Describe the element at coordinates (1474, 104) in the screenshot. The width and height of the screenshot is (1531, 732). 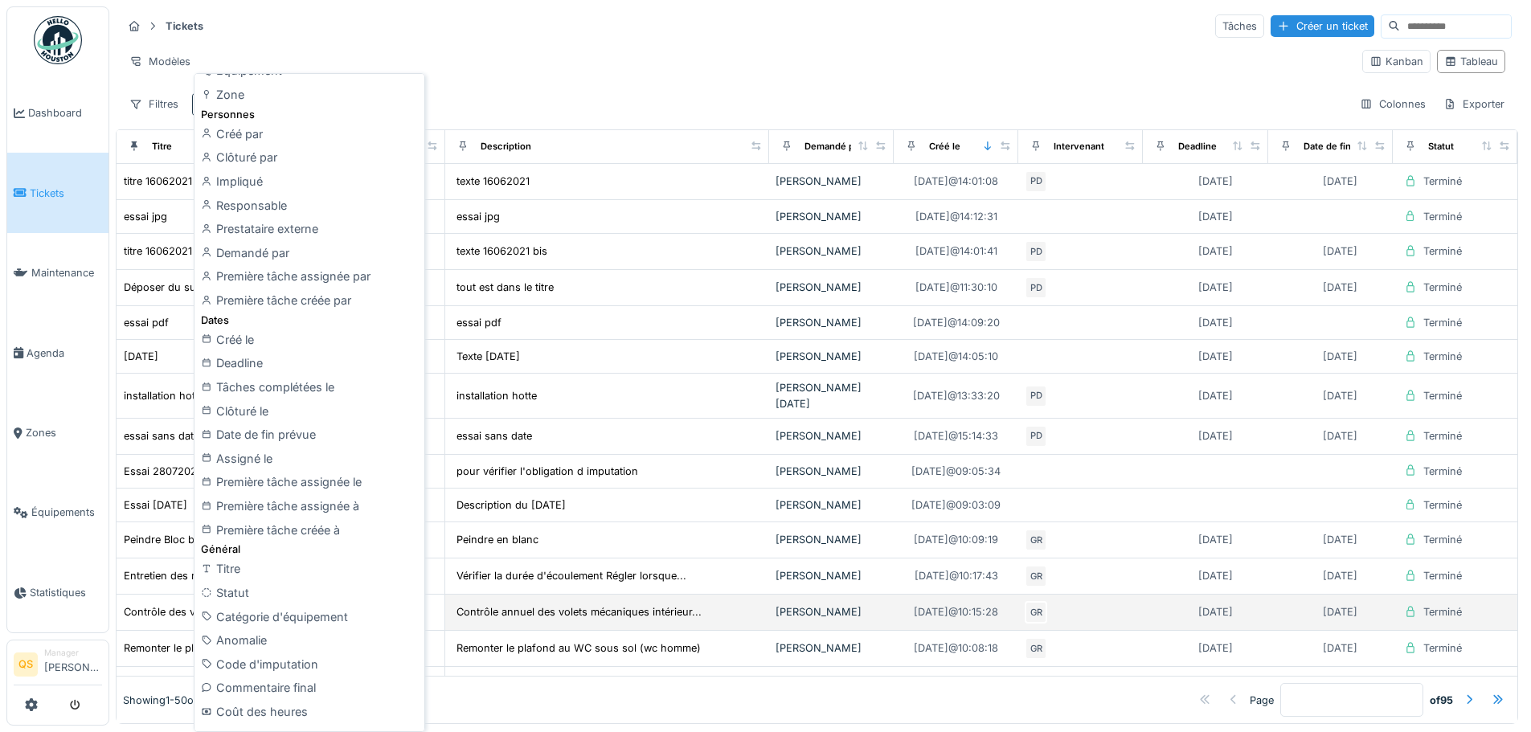
I see `div: Exporter` at that location.